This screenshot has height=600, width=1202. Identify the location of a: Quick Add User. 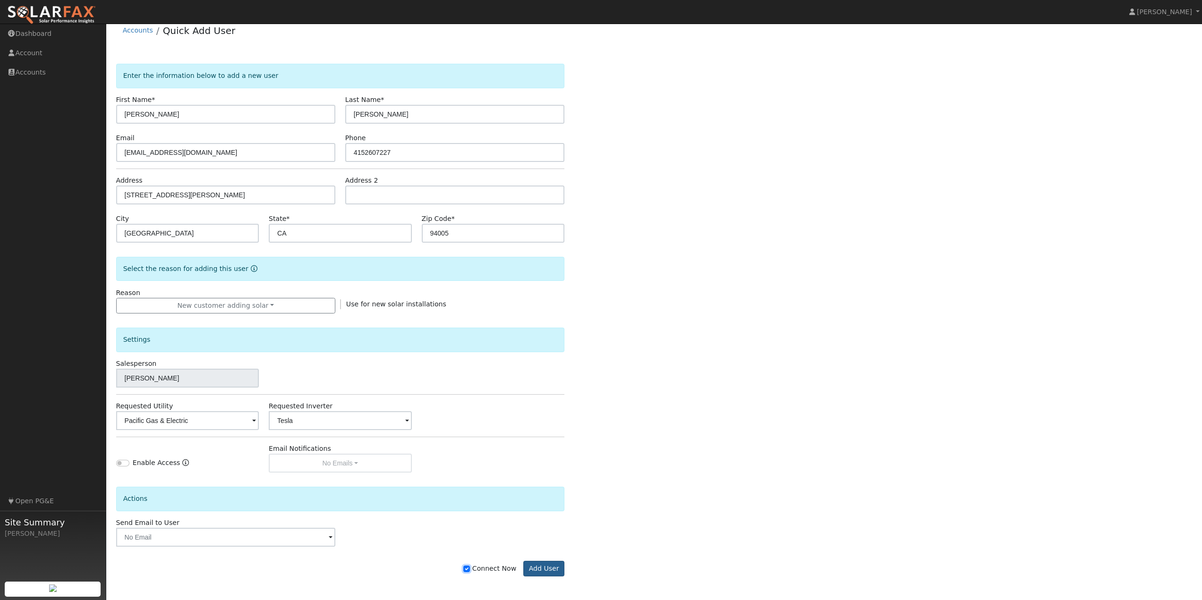
(199, 31).